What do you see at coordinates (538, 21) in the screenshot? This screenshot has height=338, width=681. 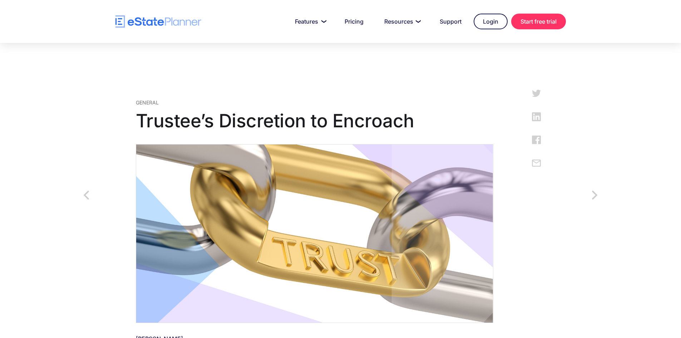 I see `a: Start free trial` at bounding box center [538, 21].